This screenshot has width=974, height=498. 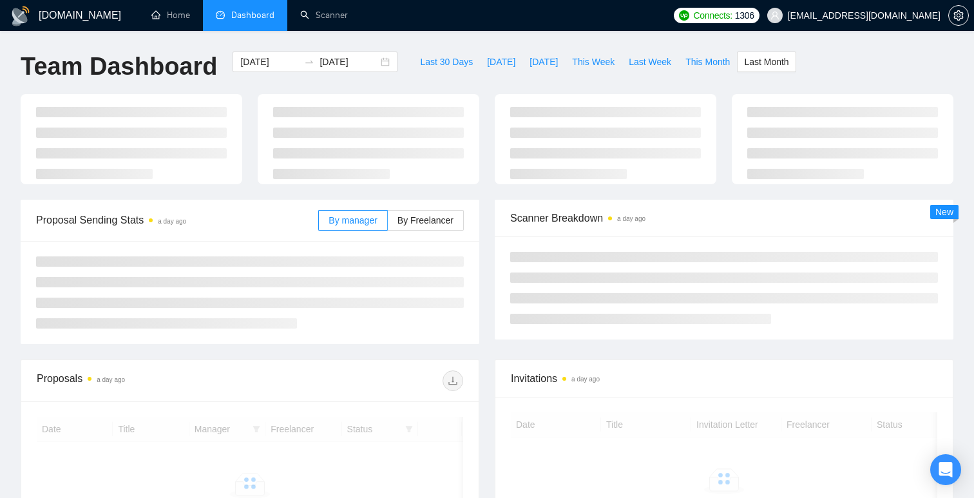 I want to click on span: Last Week, so click(x=650, y=62).